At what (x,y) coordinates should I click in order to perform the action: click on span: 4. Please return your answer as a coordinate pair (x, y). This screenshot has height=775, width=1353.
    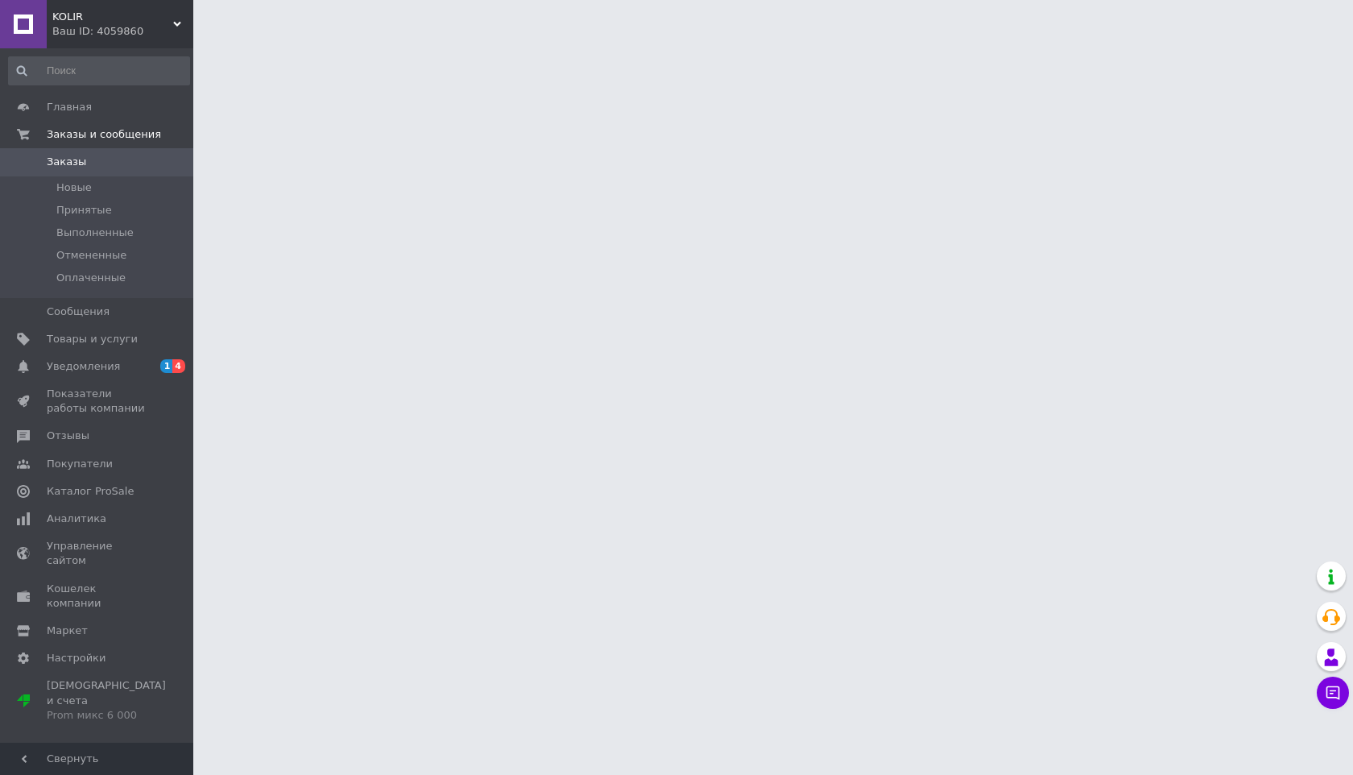
    Looking at the image, I should click on (179, 366).